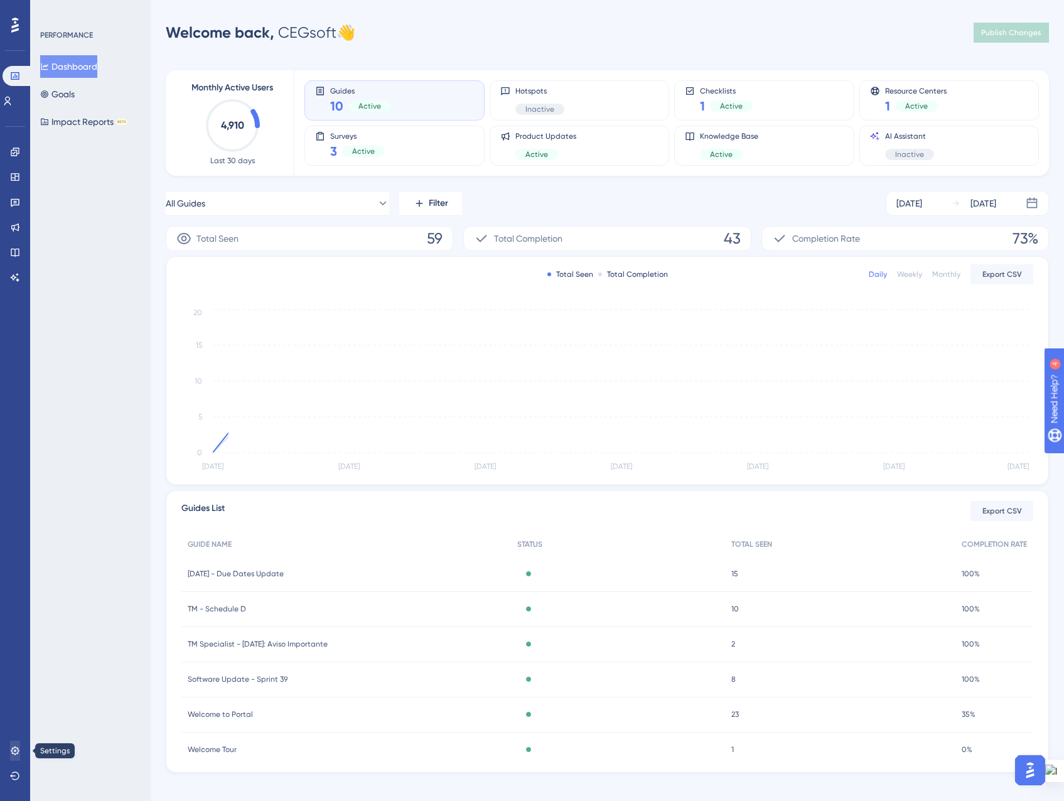 This screenshot has height=801, width=1064. I want to click on span: GUIDE NAME, so click(210, 544).